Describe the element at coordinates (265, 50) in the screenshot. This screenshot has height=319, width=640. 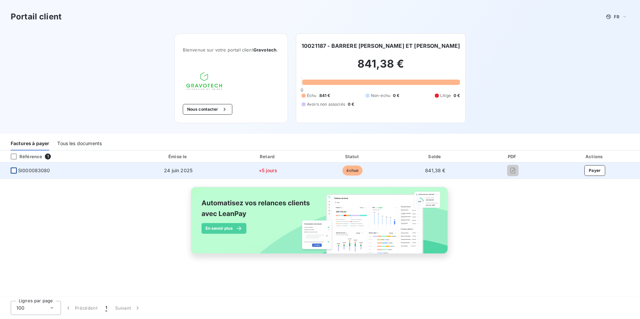
I see `span: Gravotech` at that location.